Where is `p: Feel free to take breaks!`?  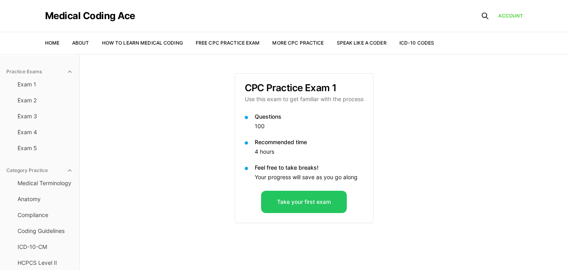
p: Feel free to take breaks! is located at coordinates (309, 168).